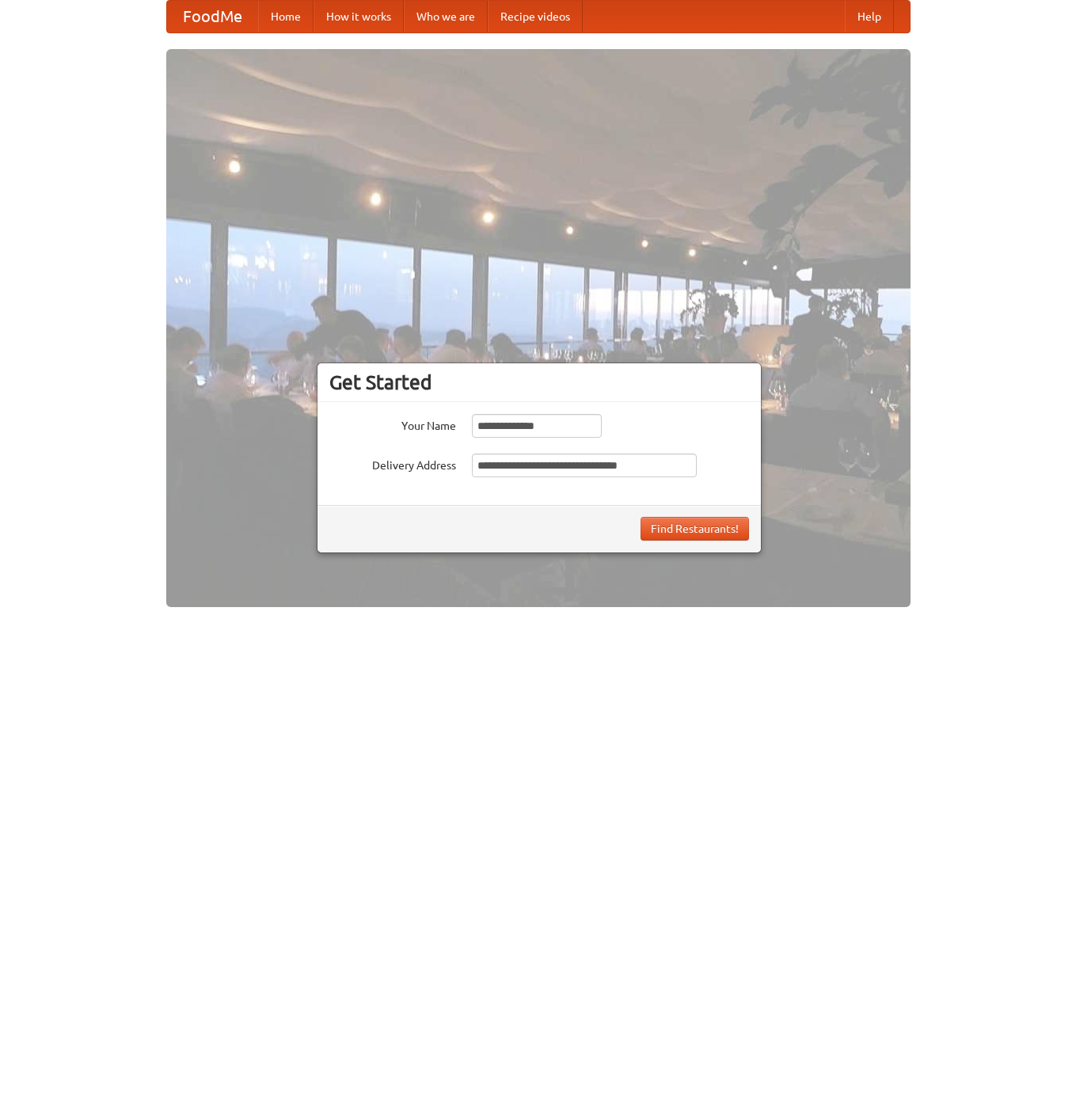 The width and height of the screenshot is (1076, 1120). I want to click on a: Home, so click(286, 17).